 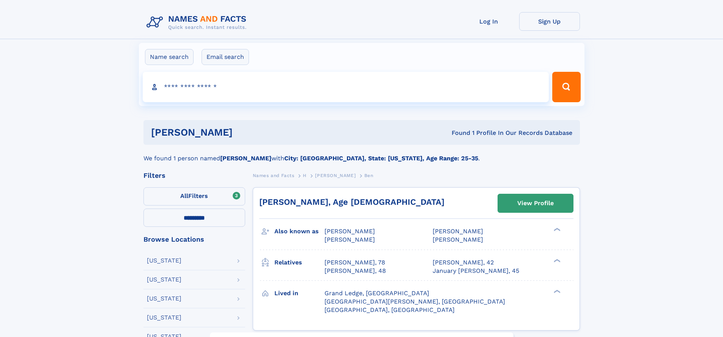 What do you see at coordinates (169, 57) in the screenshot?
I see `label: Name search` at bounding box center [169, 57].